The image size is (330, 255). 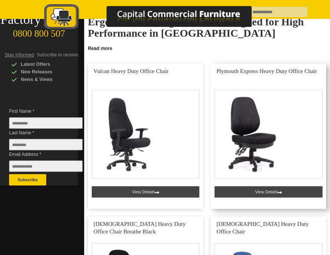 What do you see at coordinates (207, 47) in the screenshot?
I see `a: Click to read more` at bounding box center [207, 47].